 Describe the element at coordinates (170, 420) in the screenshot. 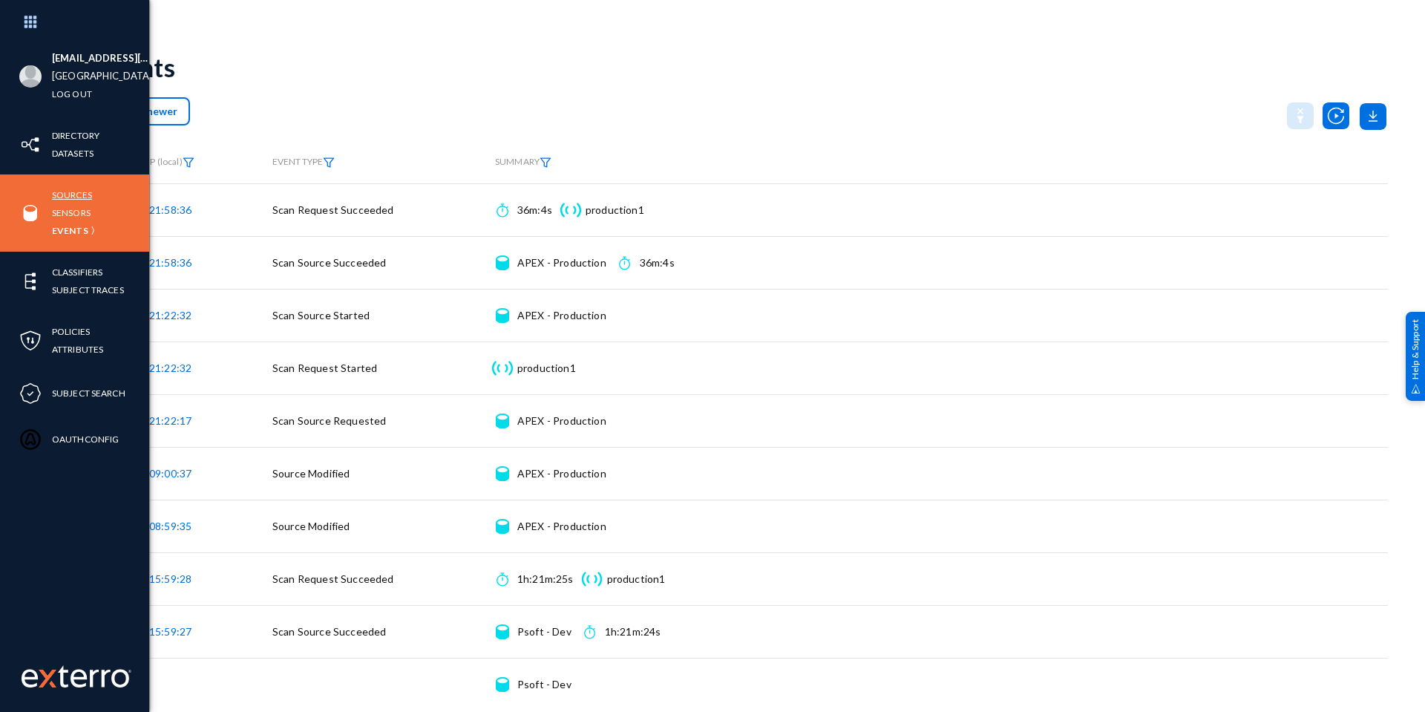

I see `span: 21:22:17` at that location.